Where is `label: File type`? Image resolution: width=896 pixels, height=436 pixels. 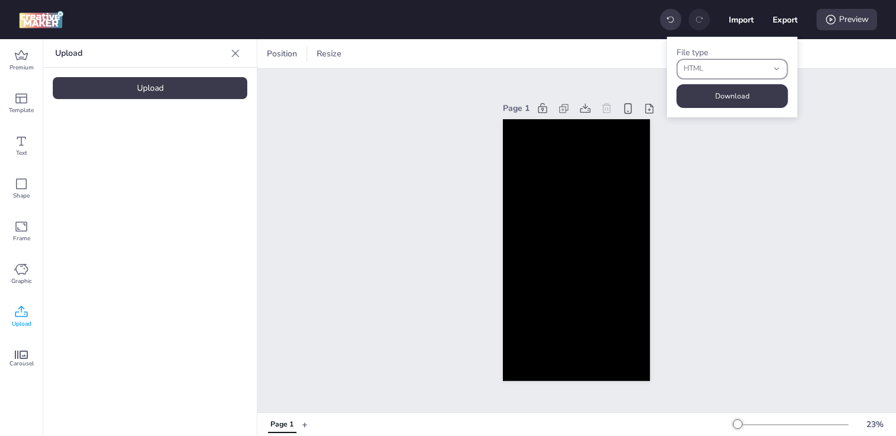 label: File type is located at coordinates (692, 52).